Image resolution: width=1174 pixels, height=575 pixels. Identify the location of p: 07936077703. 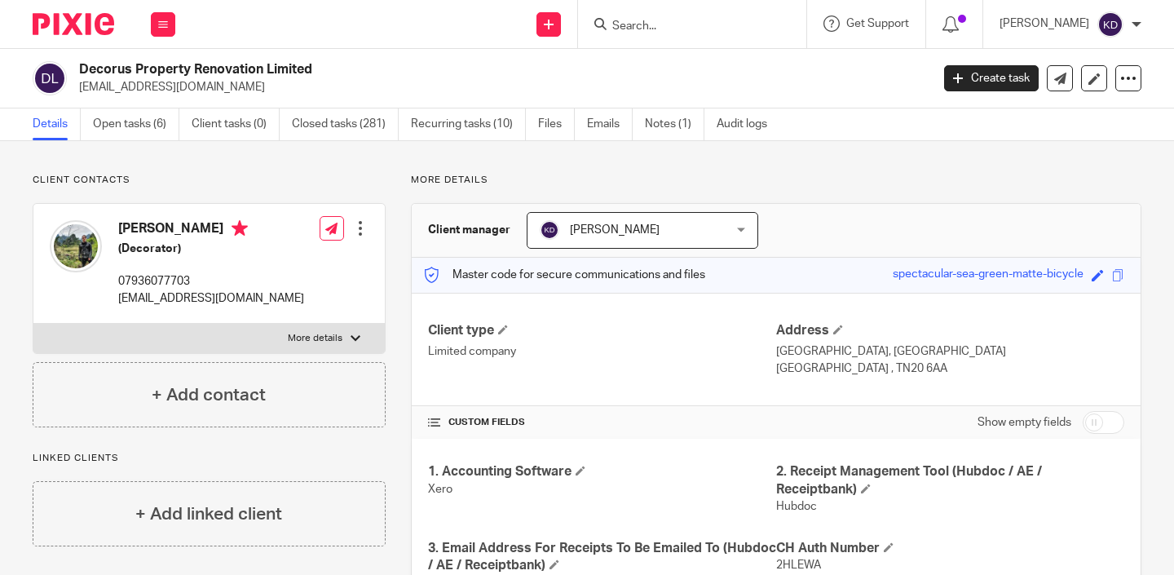
(211, 281).